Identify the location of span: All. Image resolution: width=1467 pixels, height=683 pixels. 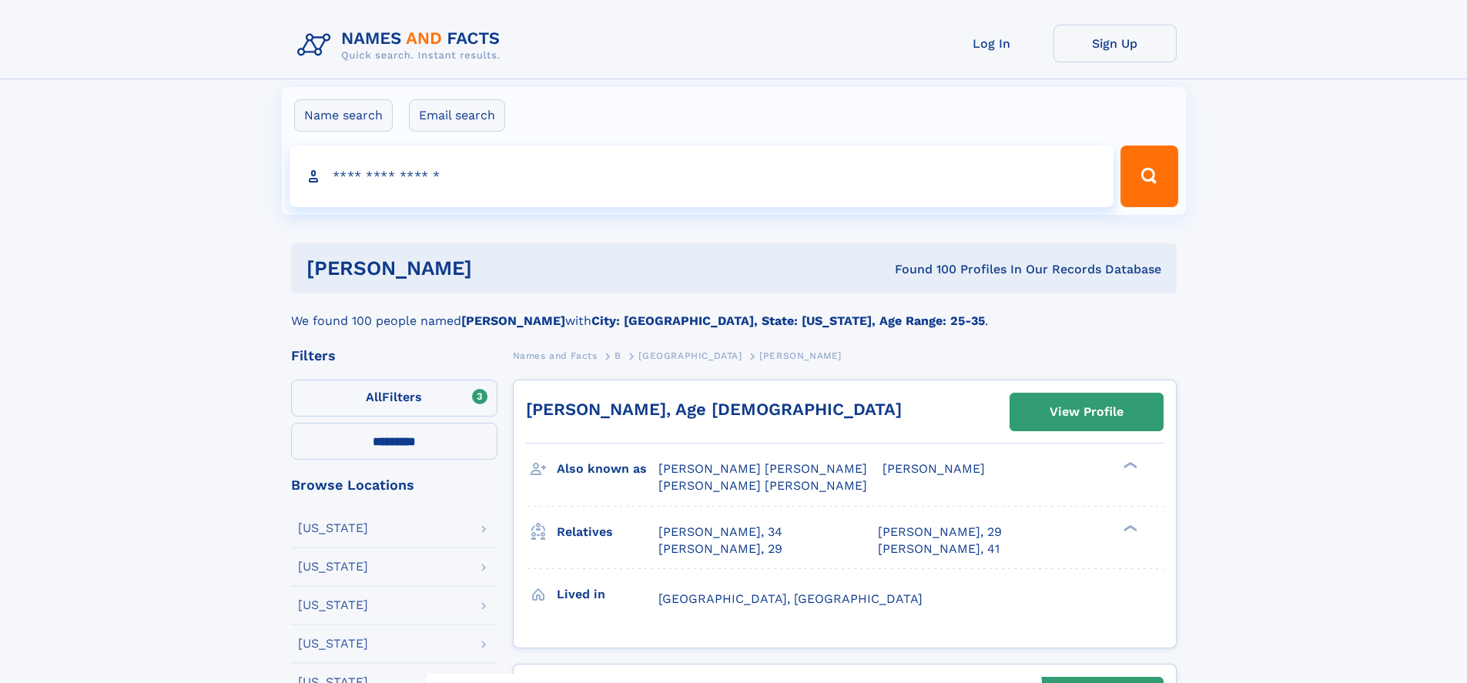
(374, 397).